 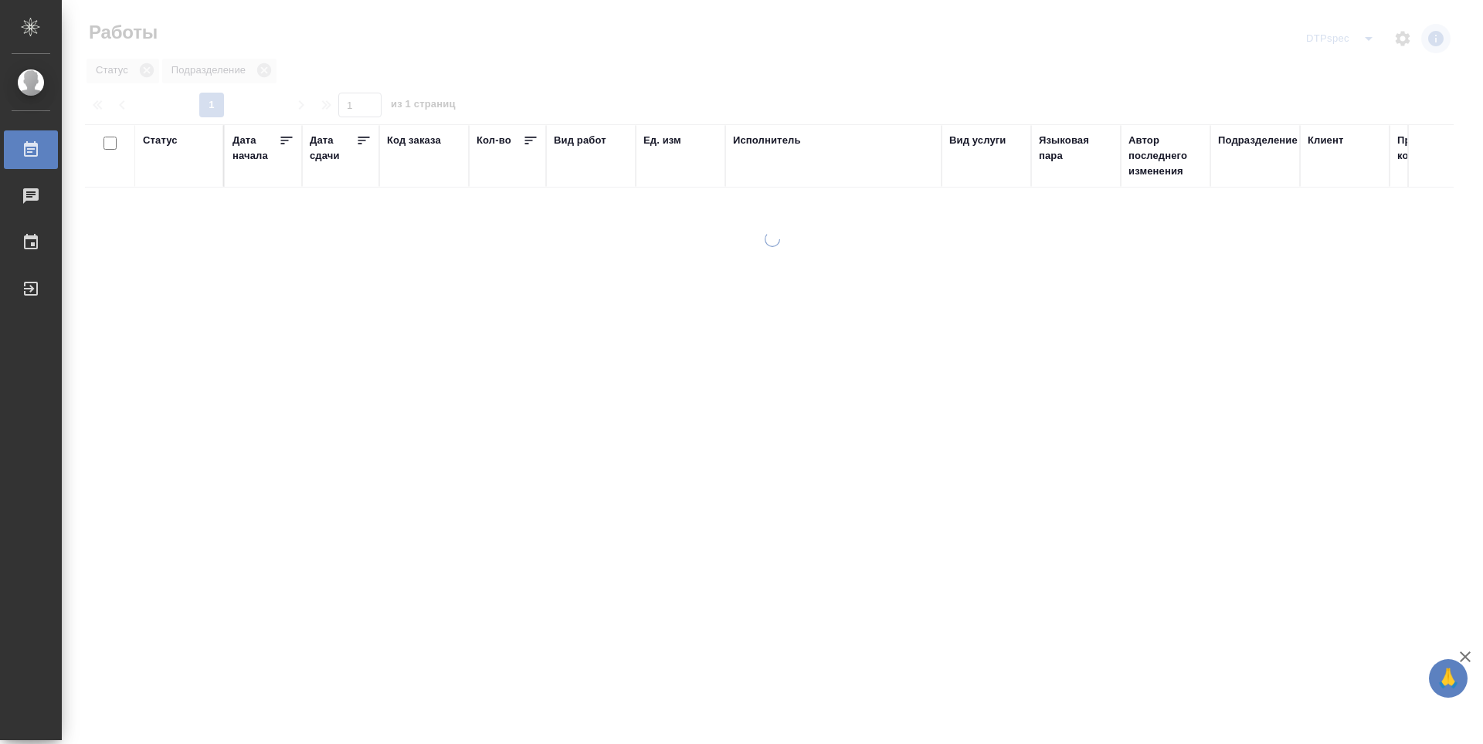 I want to click on div: Исполнитель, so click(x=767, y=141).